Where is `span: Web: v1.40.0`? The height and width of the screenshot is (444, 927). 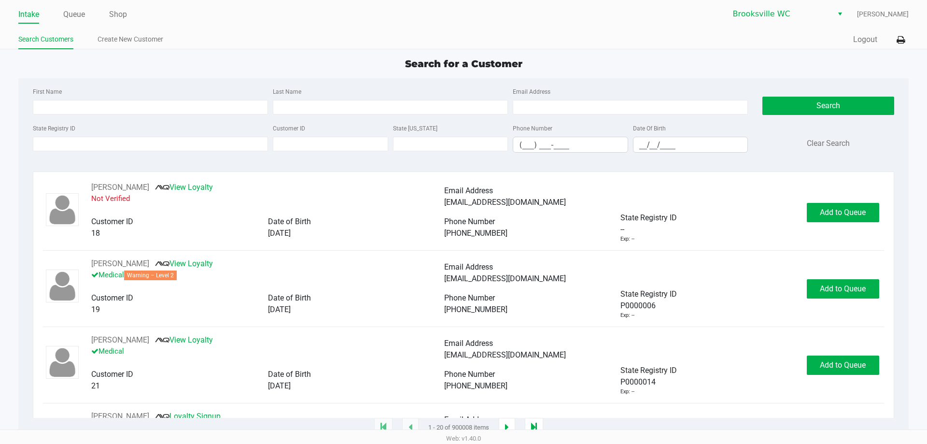
span: Web: v1.40.0 is located at coordinates (464, 438).